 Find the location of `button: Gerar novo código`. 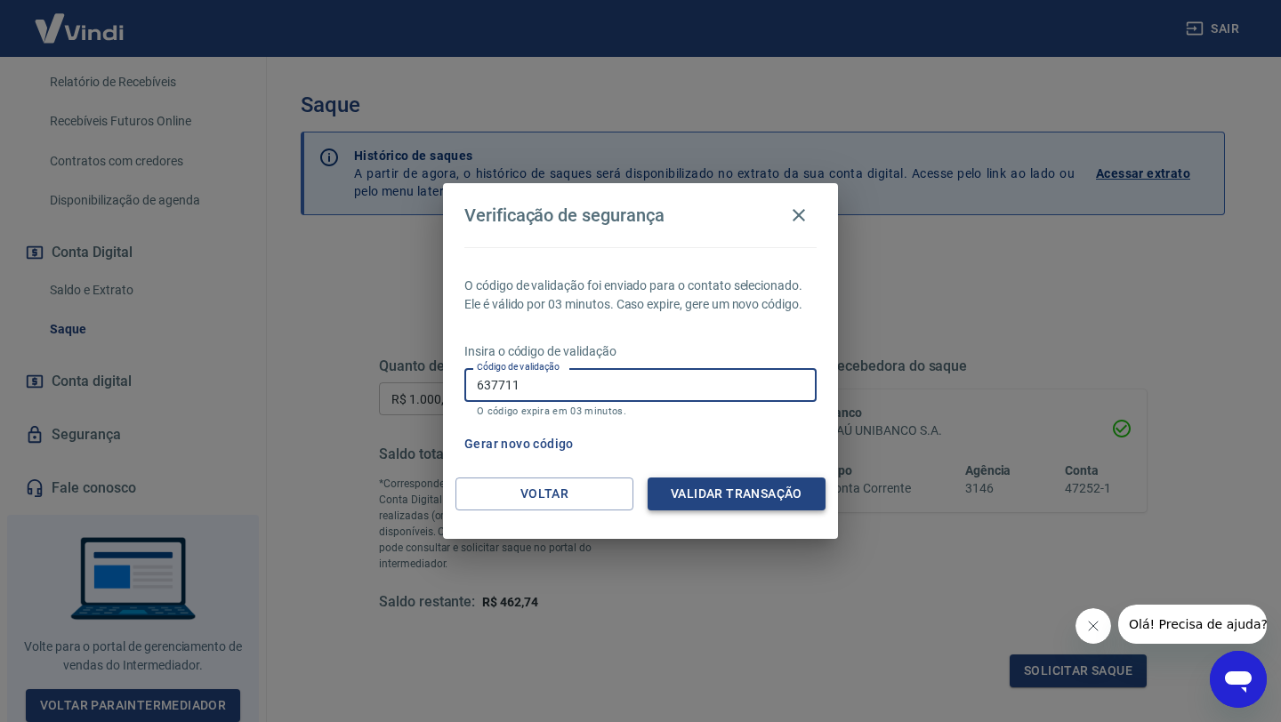

button: Gerar novo código is located at coordinates (518, 444).